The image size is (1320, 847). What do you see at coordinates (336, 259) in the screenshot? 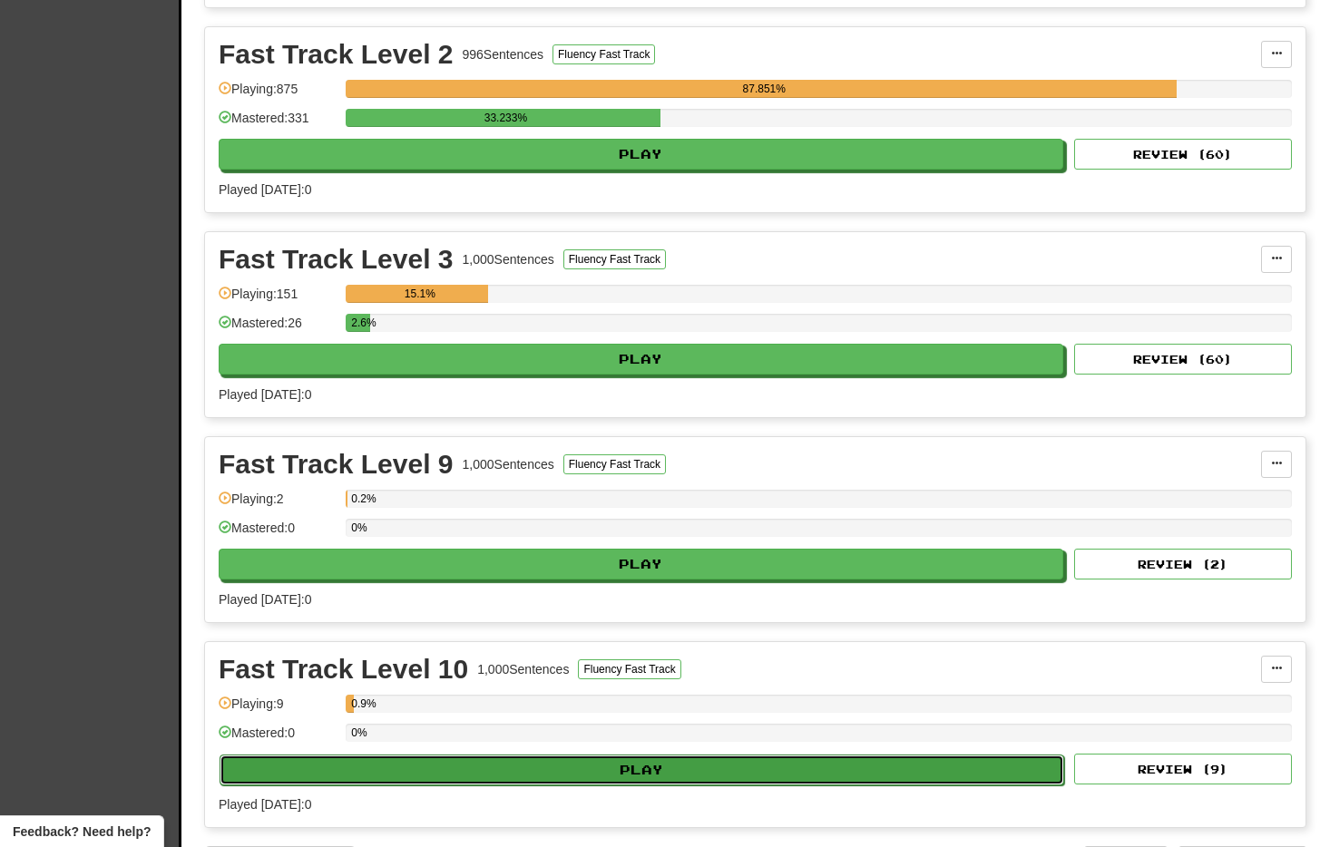
I see `div: Fast Track Level 3` at bounding box center [336, 259].